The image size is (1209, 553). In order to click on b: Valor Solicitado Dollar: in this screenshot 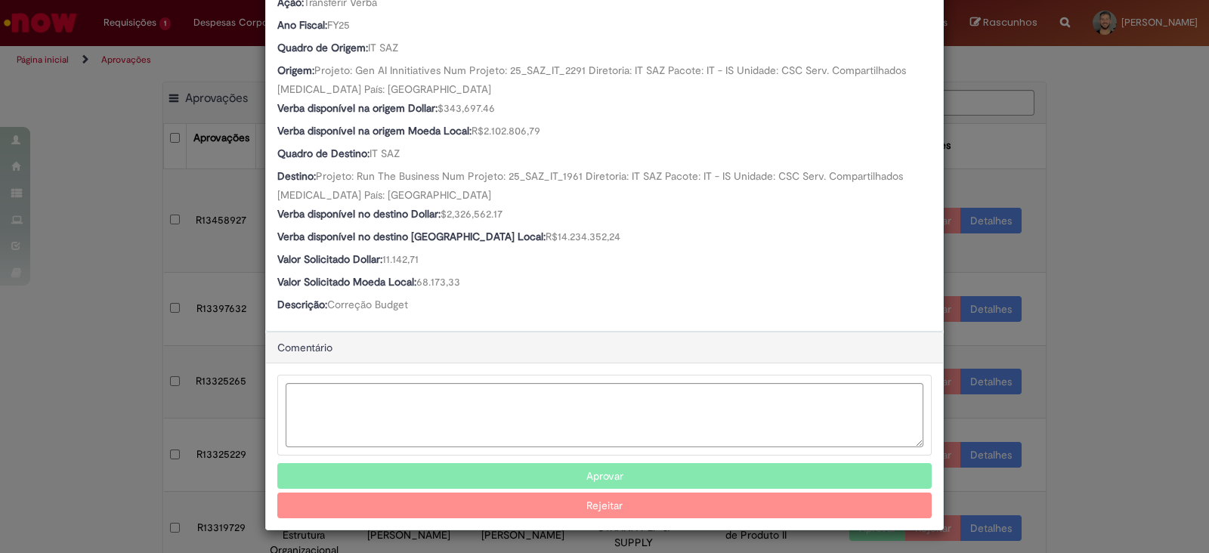, I will do `click(330, 259)`.